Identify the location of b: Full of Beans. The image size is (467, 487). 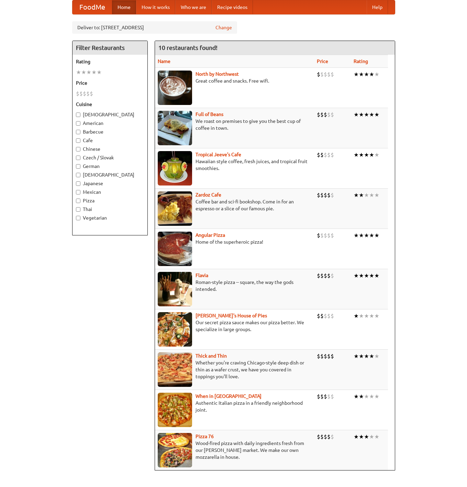
(209, 114).